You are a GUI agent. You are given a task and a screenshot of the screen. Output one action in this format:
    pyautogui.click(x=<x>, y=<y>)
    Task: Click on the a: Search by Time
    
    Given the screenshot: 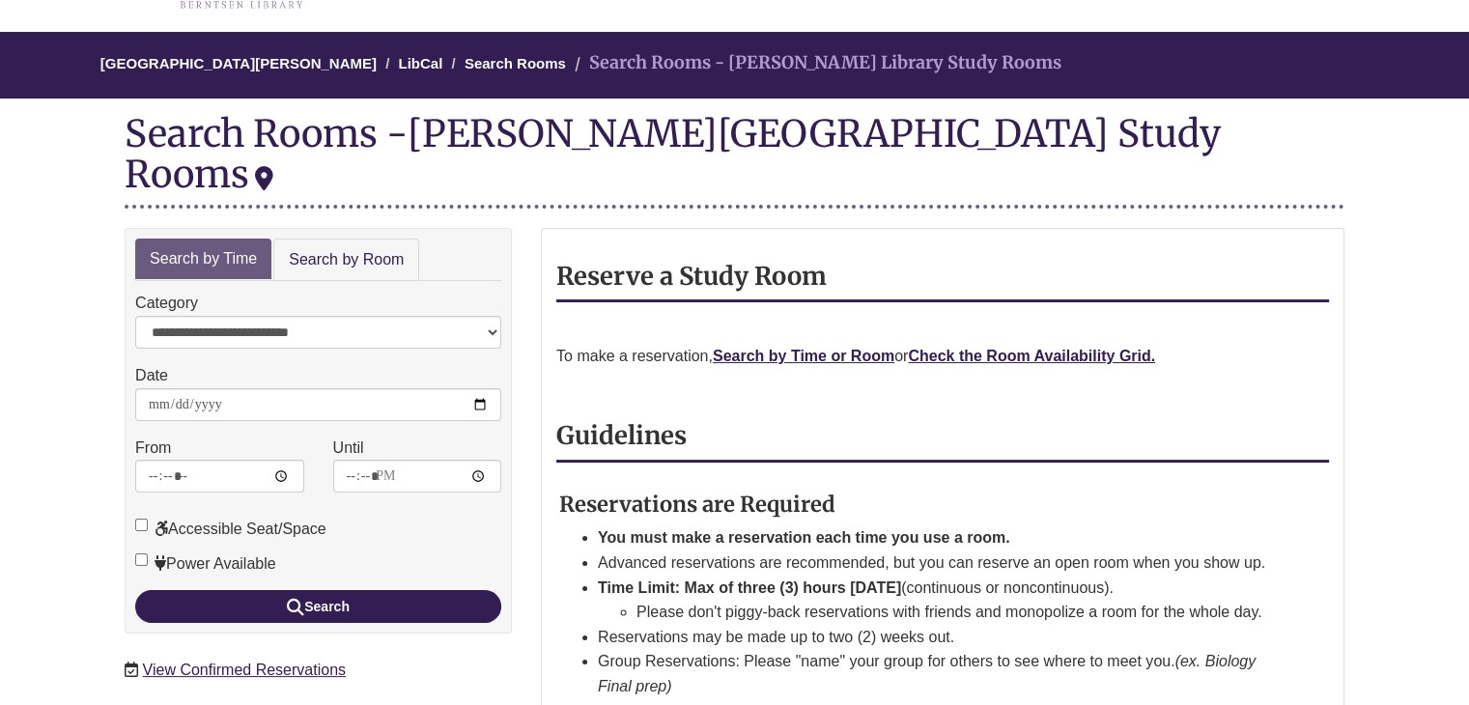 What is the action you would take?
    pyautogui.click(x=203, y=259)
    